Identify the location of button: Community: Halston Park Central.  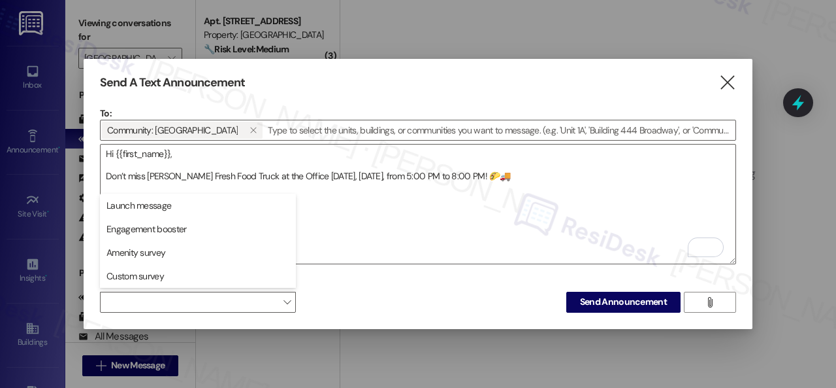
(253, 130).